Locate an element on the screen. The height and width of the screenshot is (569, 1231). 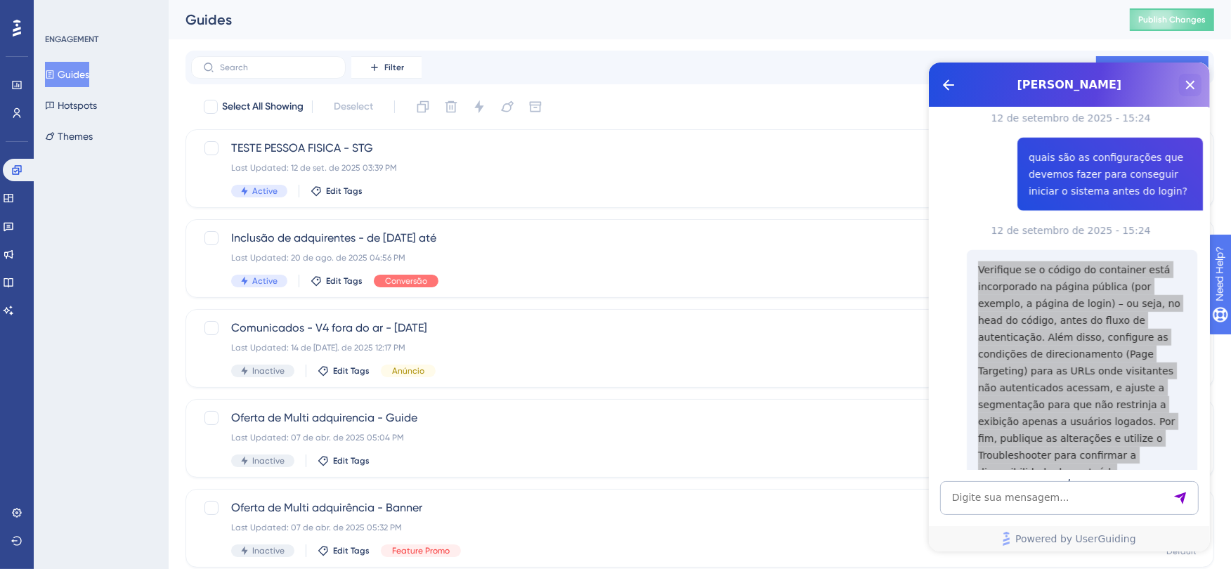
div: Send Message is located at coordinates (252, 436).